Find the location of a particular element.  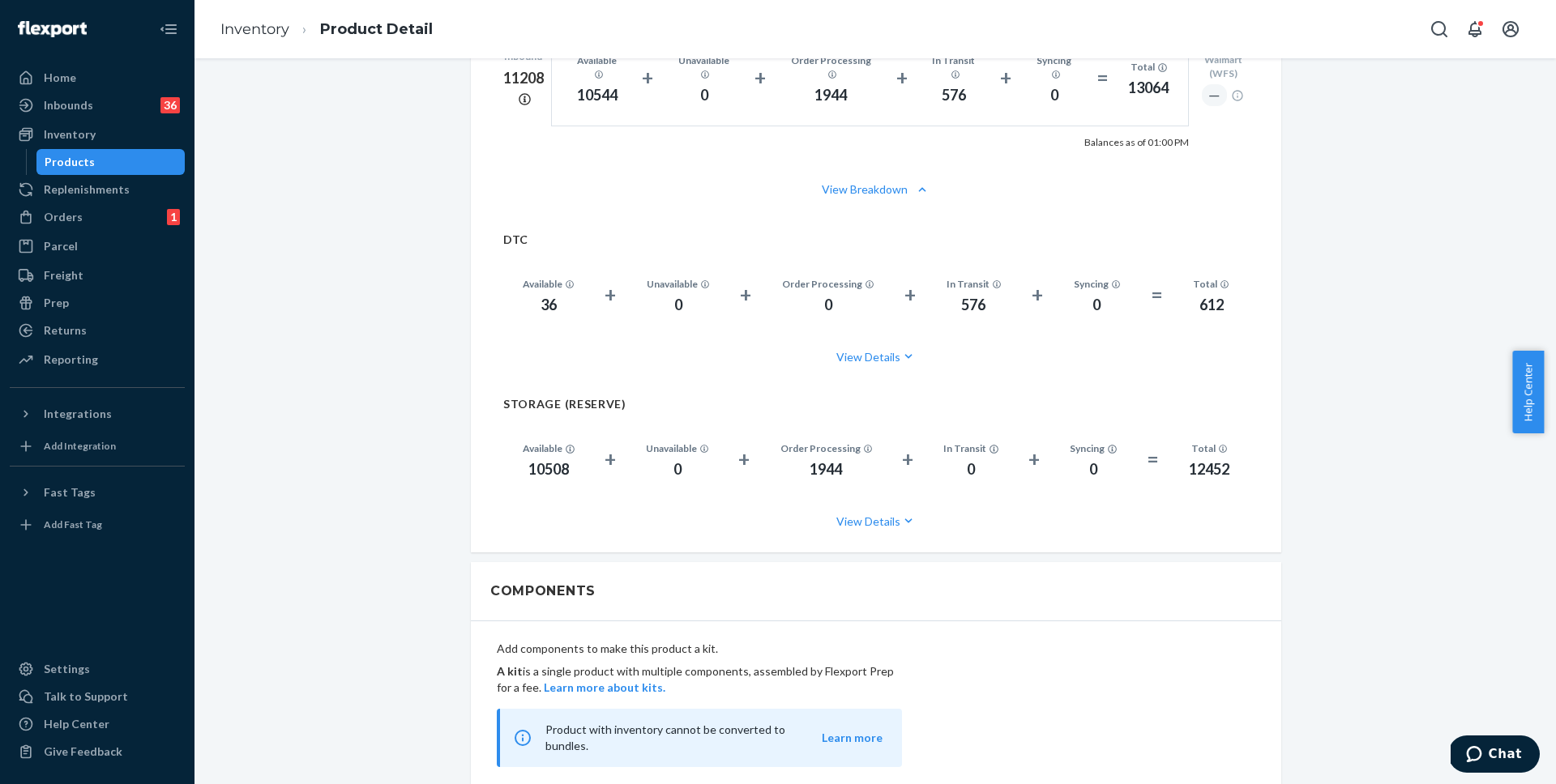

a: Orders1 is located at coordinates (98, 217).